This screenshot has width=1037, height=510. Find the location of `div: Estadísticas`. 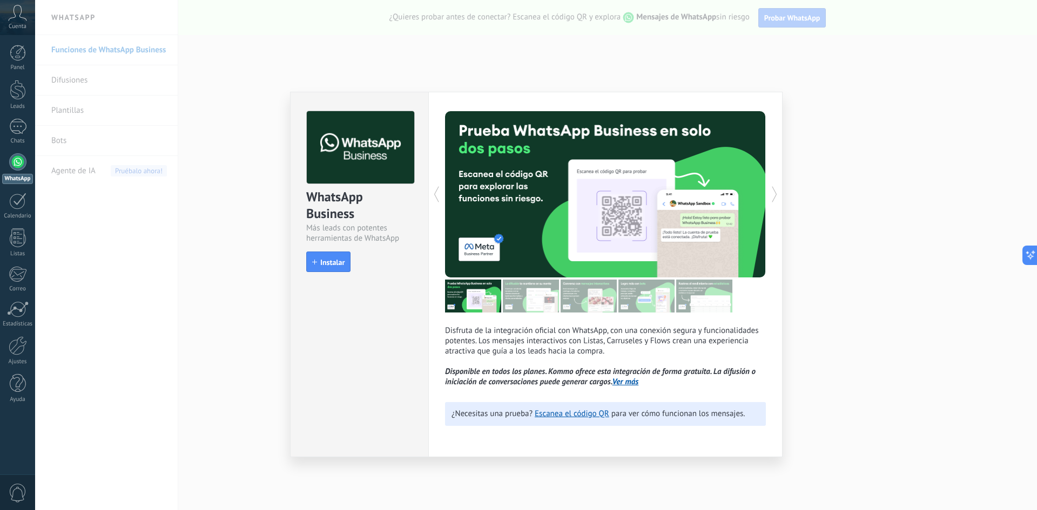

div: Estadísticas is located at coordinates (18, 324).